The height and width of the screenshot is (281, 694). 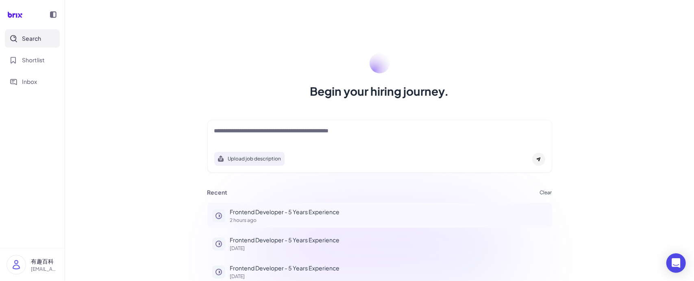 I want to click on button: Inbox, so click(x=32, y=81).